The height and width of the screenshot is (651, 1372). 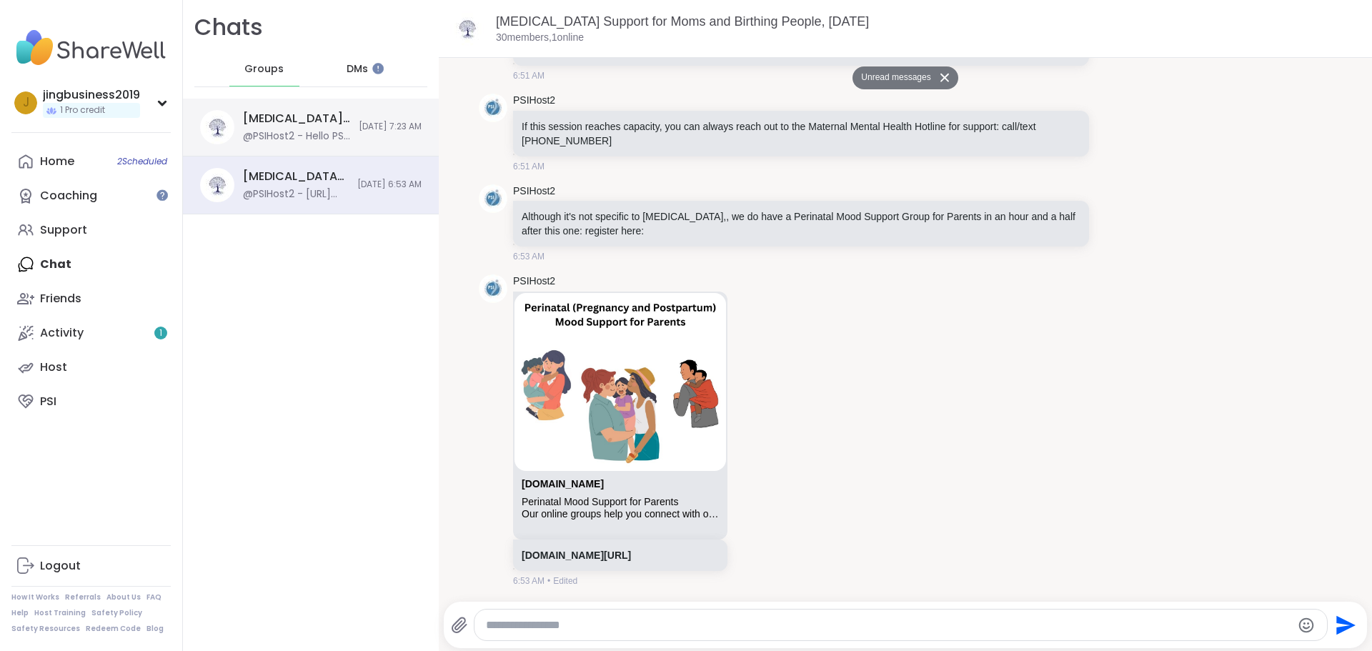 I want to click on div: Coaching, so click(x=69, y=196).